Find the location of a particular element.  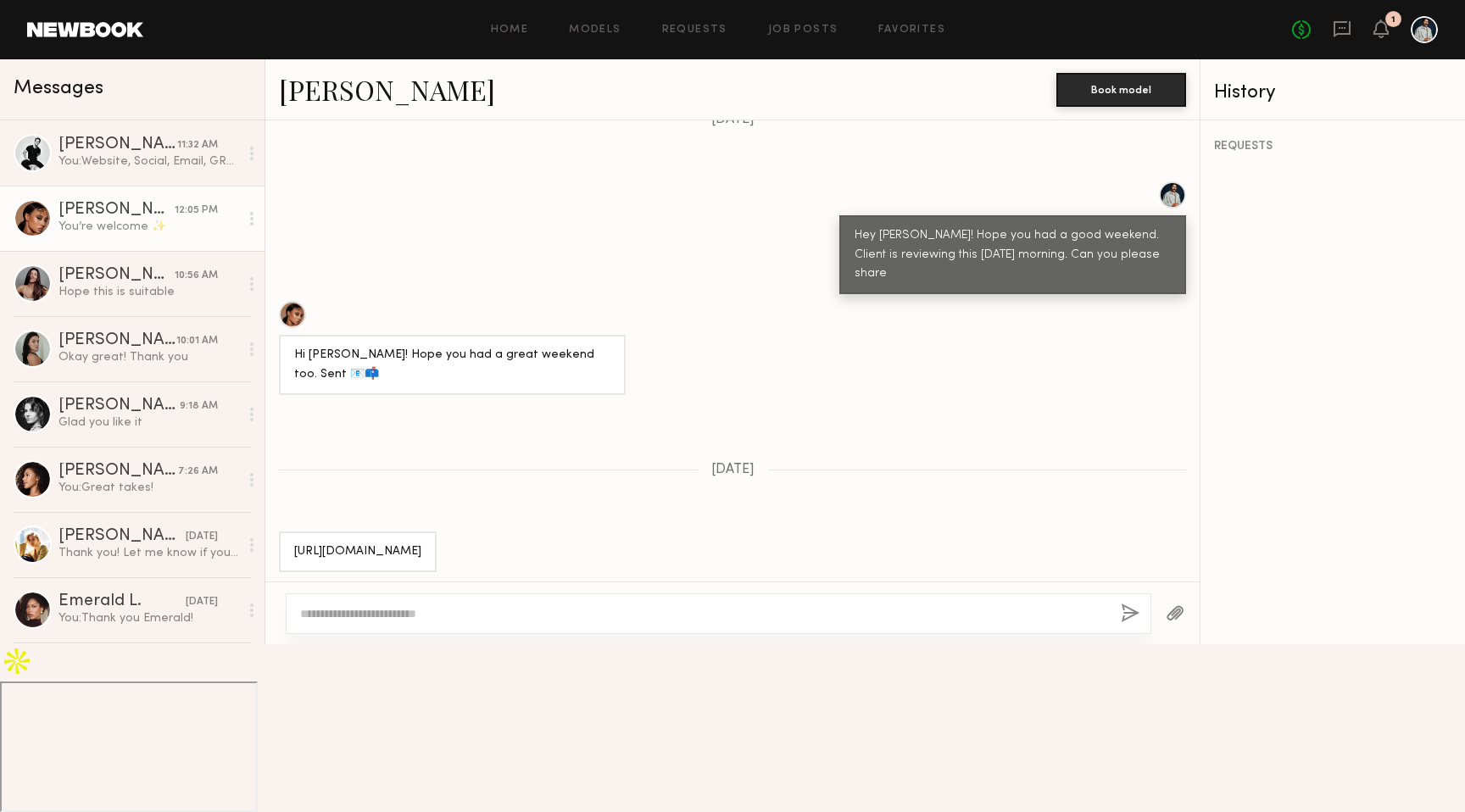

div: 11:32 AM is located at coordinates (197, 145).